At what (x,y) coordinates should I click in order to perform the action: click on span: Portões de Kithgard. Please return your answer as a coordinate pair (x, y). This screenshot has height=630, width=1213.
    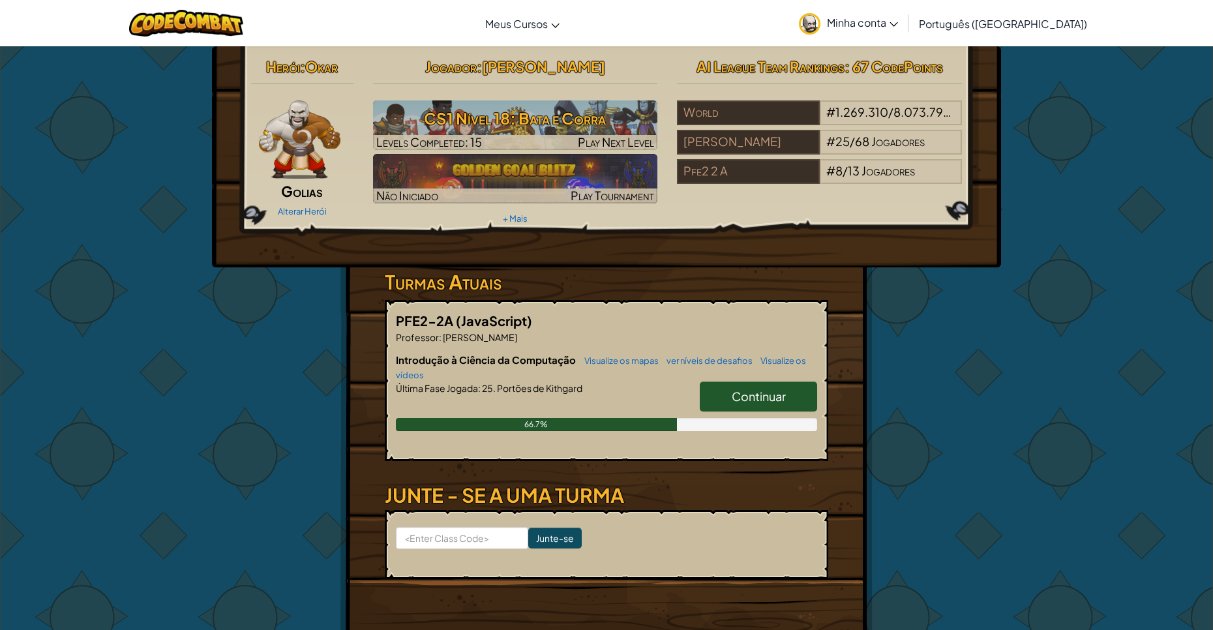
    Looking at the image, I should click on (539, 388).